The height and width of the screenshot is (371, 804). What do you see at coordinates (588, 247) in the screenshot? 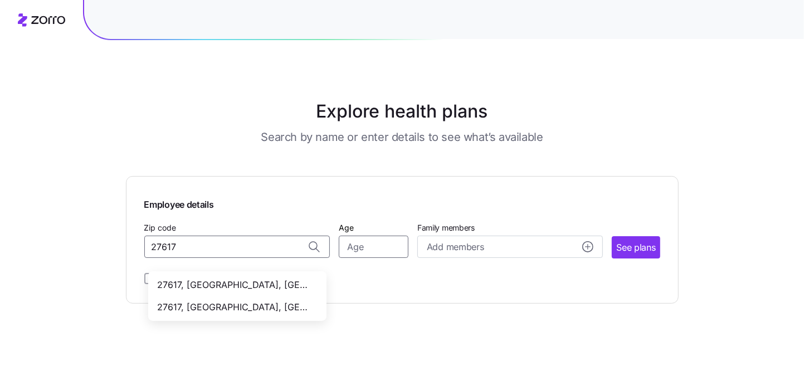
I see `svg: add icon` at bounding box center [588, 247].